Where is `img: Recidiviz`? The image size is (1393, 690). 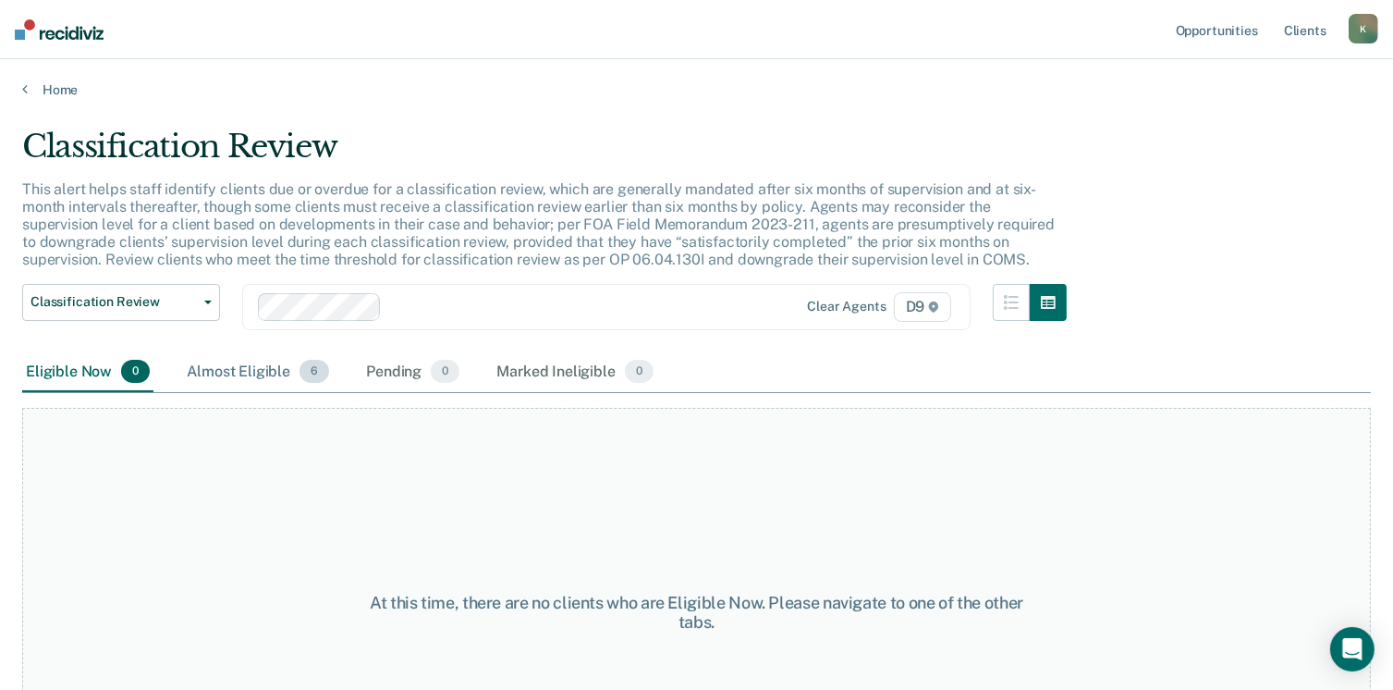 img: Recidiviz is located at coordinates (59, 30).